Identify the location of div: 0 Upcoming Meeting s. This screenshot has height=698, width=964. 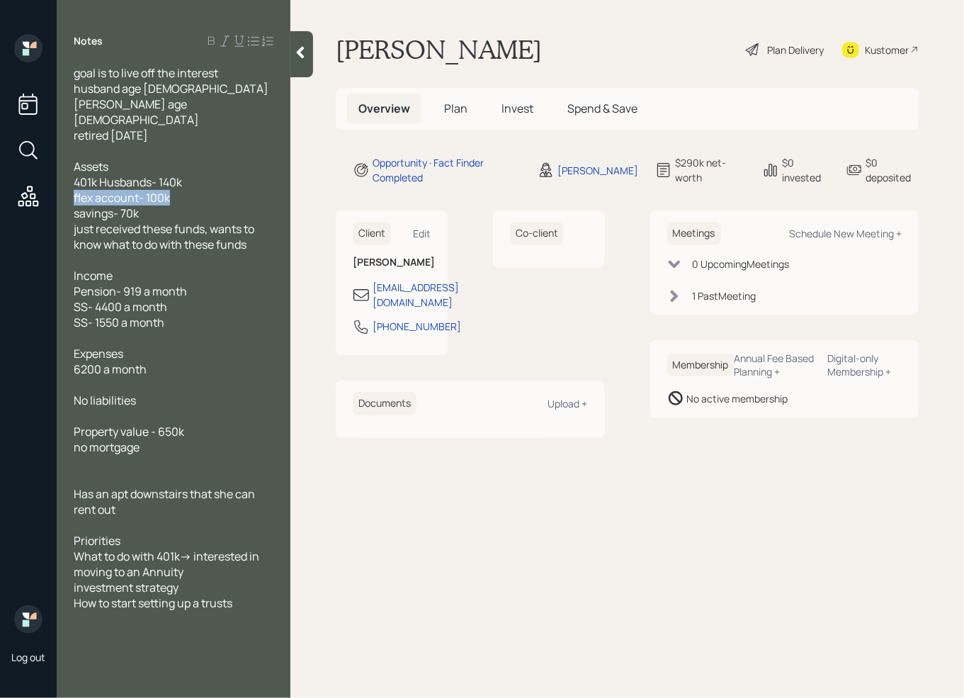
(741, 264).